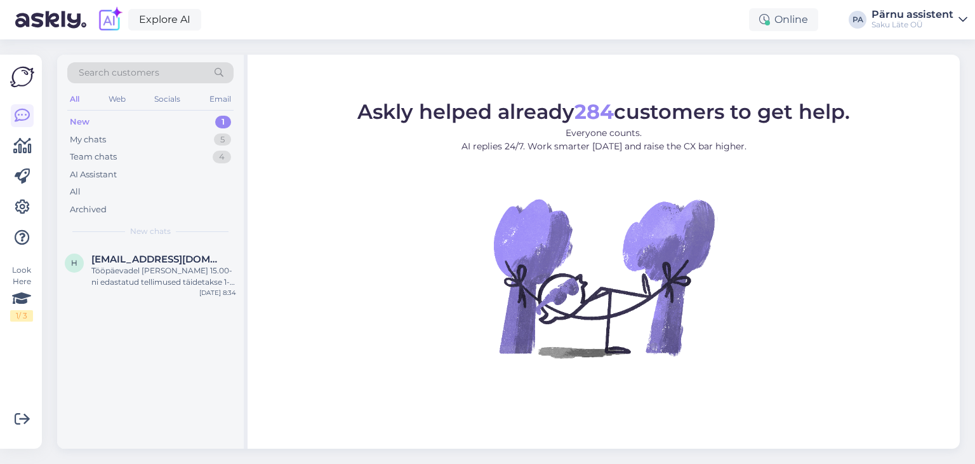 This screenshot has width=975, height=464. What do you see at coordinates (22, 316) in the screenshot?
I see `div: 1 / 3` at bounding box center [22, 316].